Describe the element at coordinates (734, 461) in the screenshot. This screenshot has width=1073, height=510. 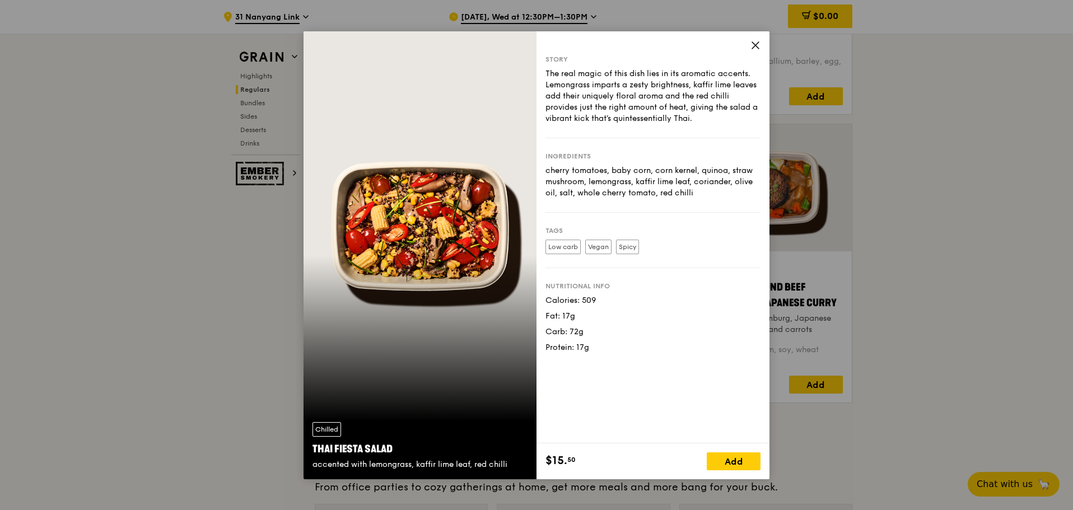
I see `div: Add` at that location.